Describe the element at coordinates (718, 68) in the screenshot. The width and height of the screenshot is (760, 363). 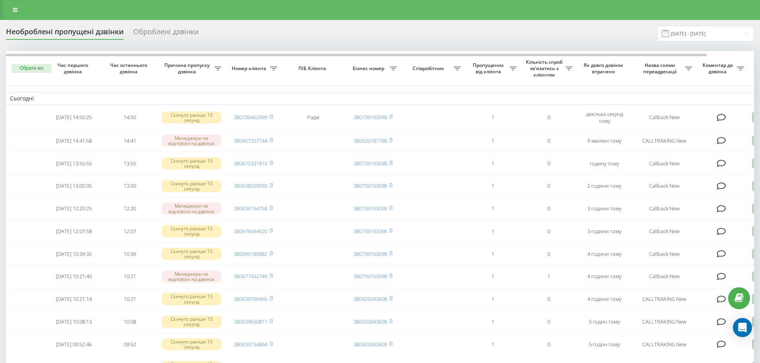
I see `span: Коментар до дзвінка` at that location.